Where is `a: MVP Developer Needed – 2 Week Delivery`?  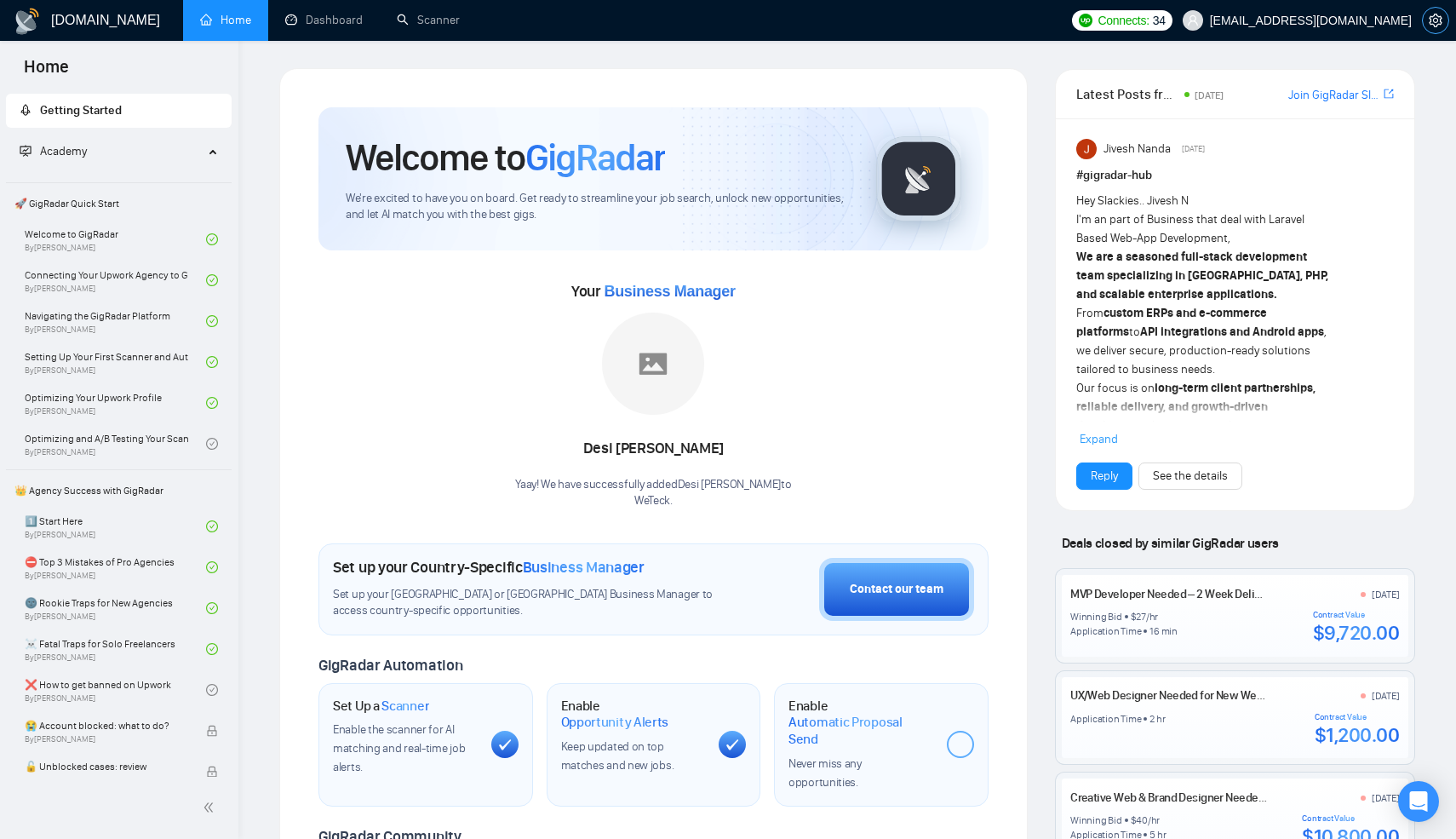 a: MVP Developer Needed – 2 Week Delivery is located at coordinates (1173, 593).